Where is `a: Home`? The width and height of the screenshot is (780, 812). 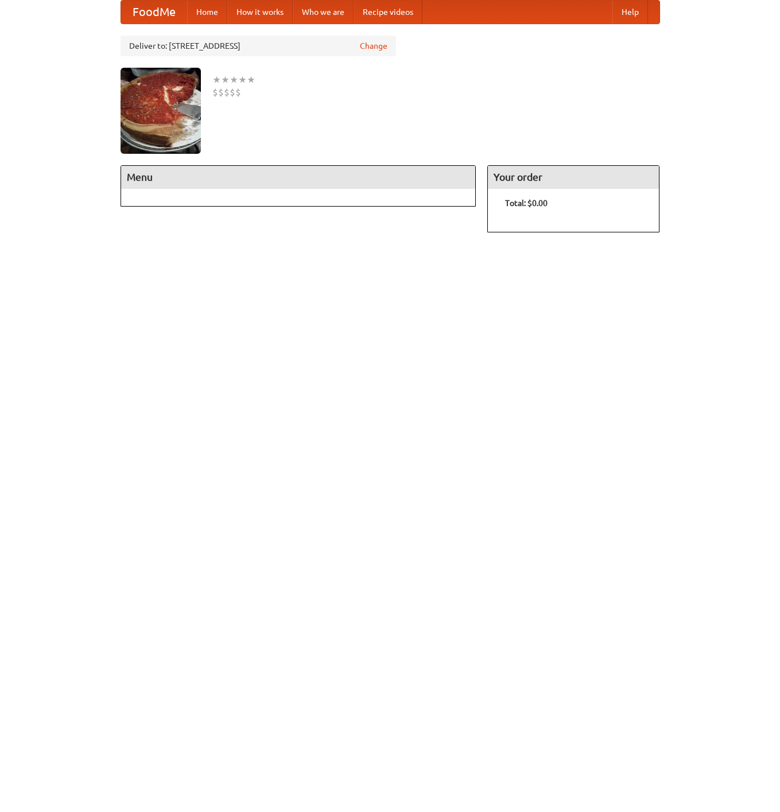 a: Home is located at coordinates (207, 12).